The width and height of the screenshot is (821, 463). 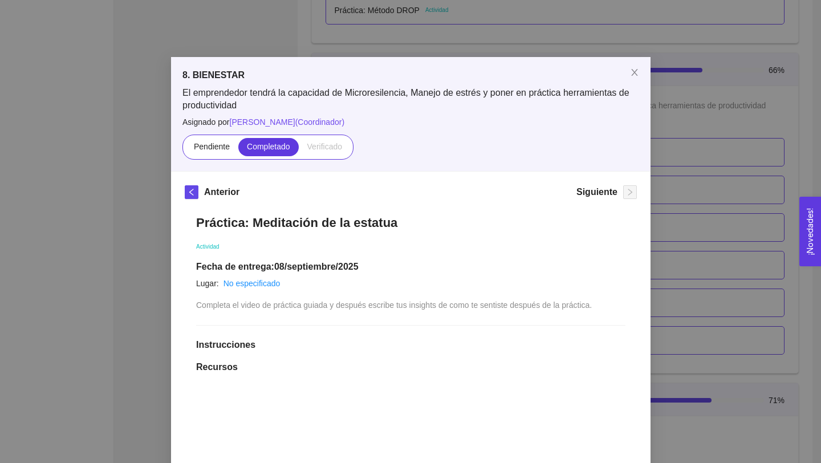 What do you see at coordinates (411, 75) in the screenshot?
I see `h5: 8. BIENESTAR` at bounding box center [411, 75].